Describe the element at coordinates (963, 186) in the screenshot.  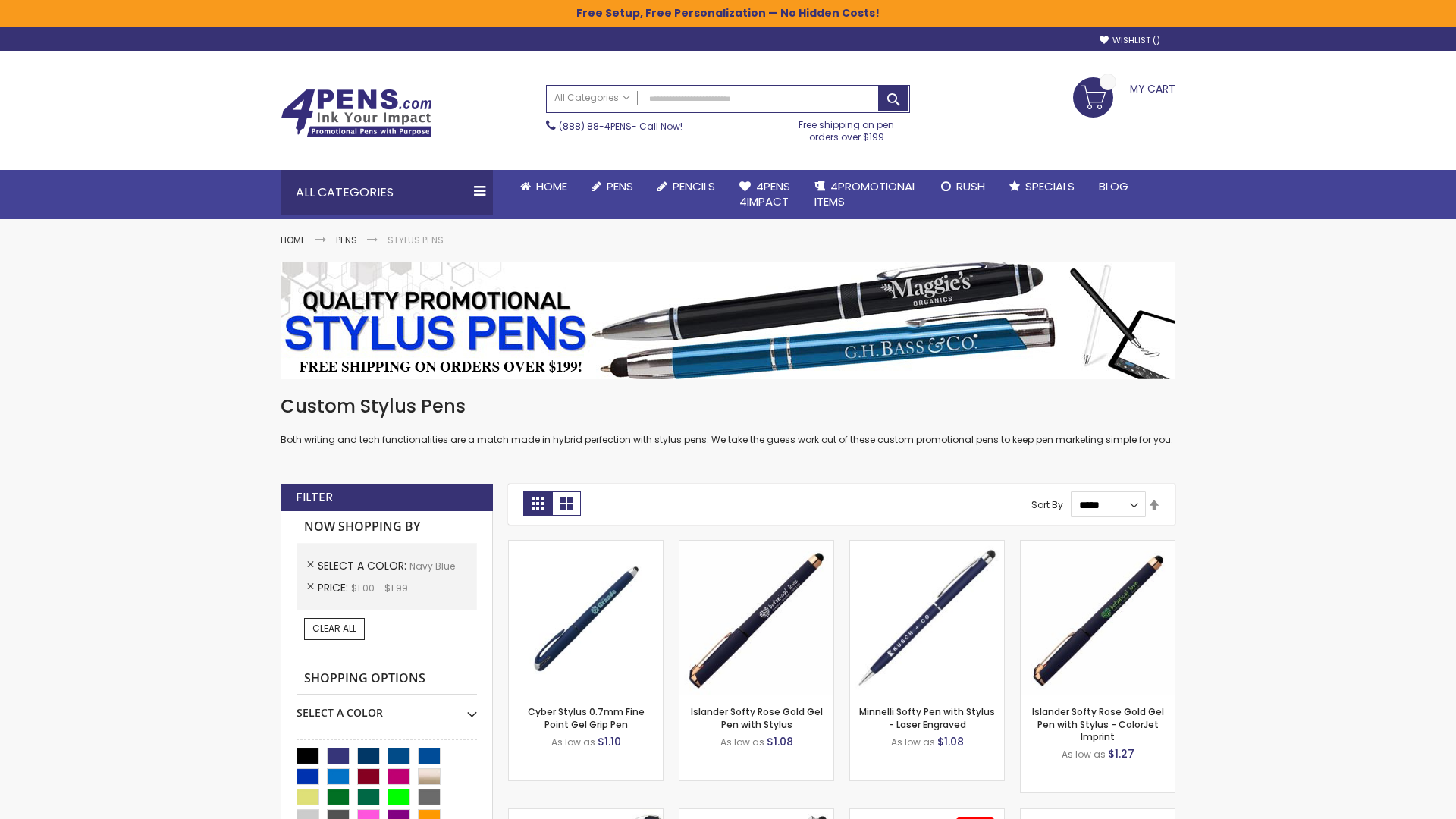
I see `a: Rush` at that location.